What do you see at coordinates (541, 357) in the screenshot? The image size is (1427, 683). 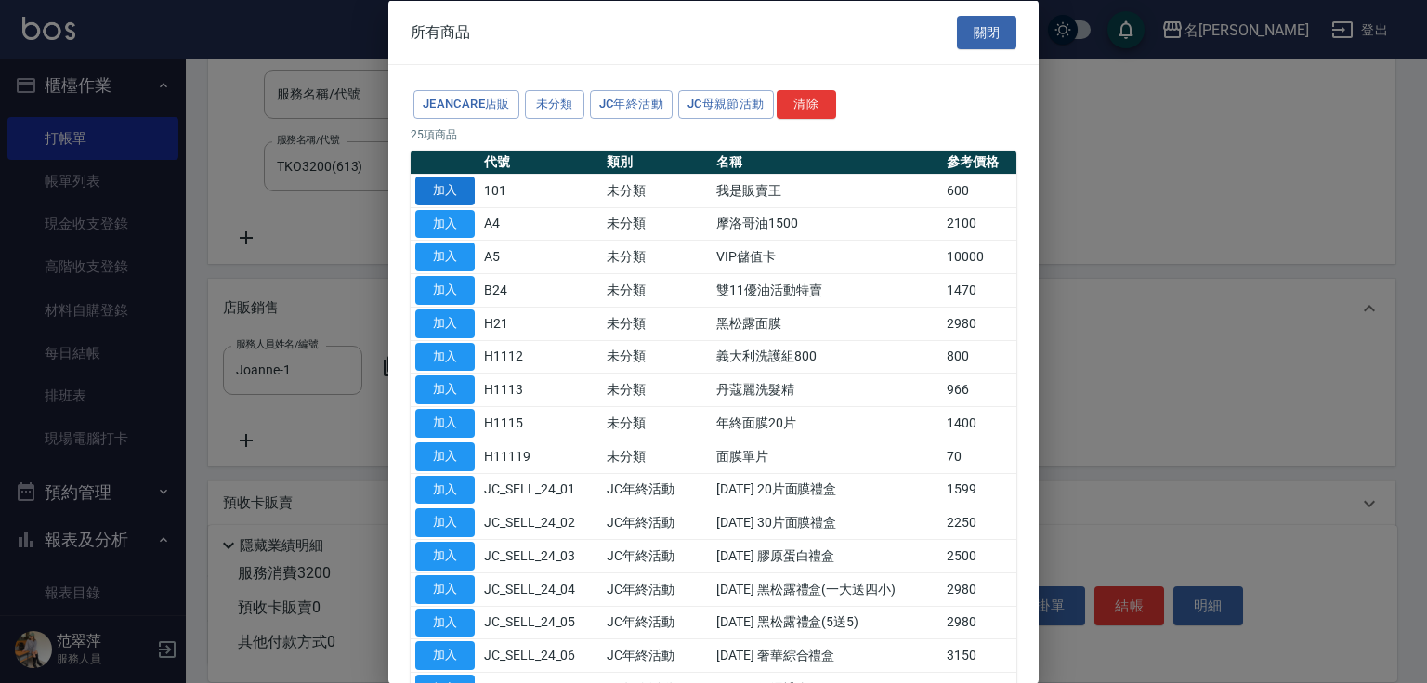 I see `td: H1112` at bounding box center [541, 357].